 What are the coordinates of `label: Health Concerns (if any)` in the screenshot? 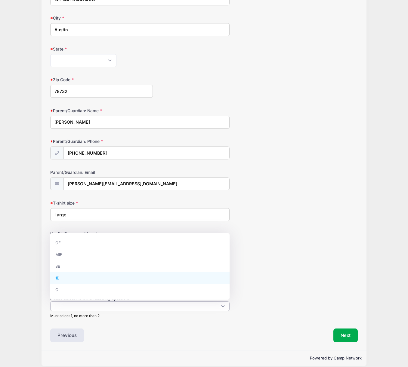 It's located at (101, 234).